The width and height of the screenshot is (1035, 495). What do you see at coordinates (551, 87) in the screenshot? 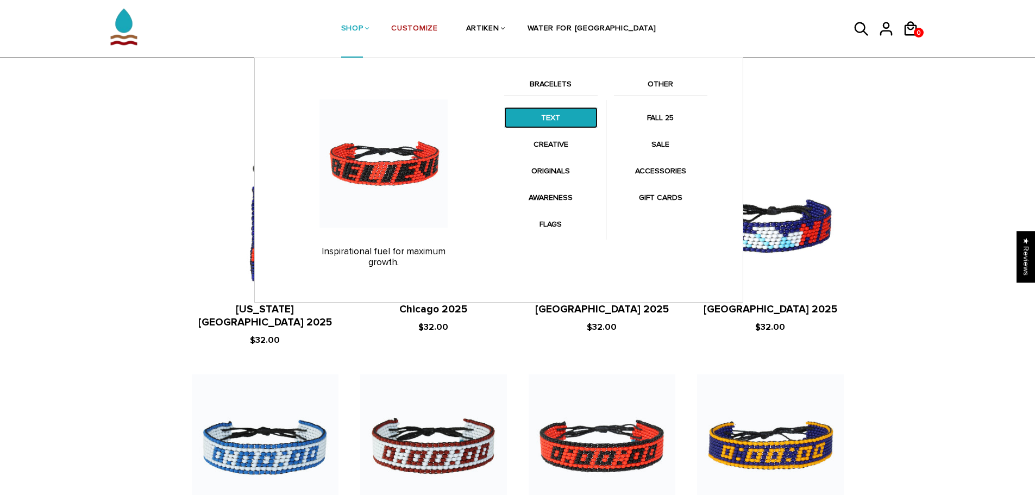
I see `a: BRACELETS` at bounding box center [551, 87].